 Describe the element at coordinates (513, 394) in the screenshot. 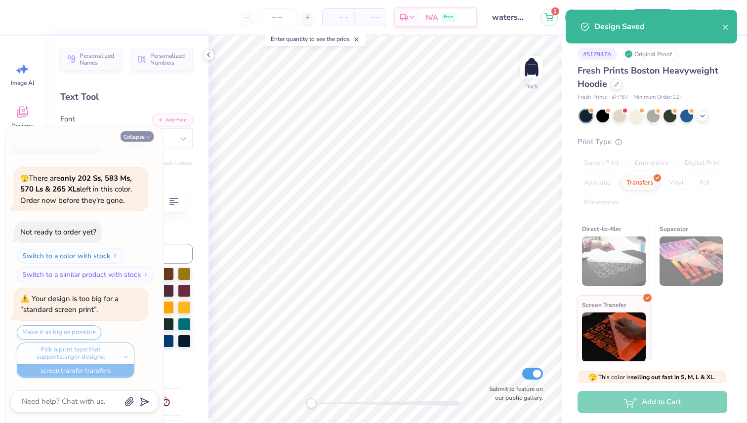

I see `label: Submit to feature on our public gallery.` at that location.